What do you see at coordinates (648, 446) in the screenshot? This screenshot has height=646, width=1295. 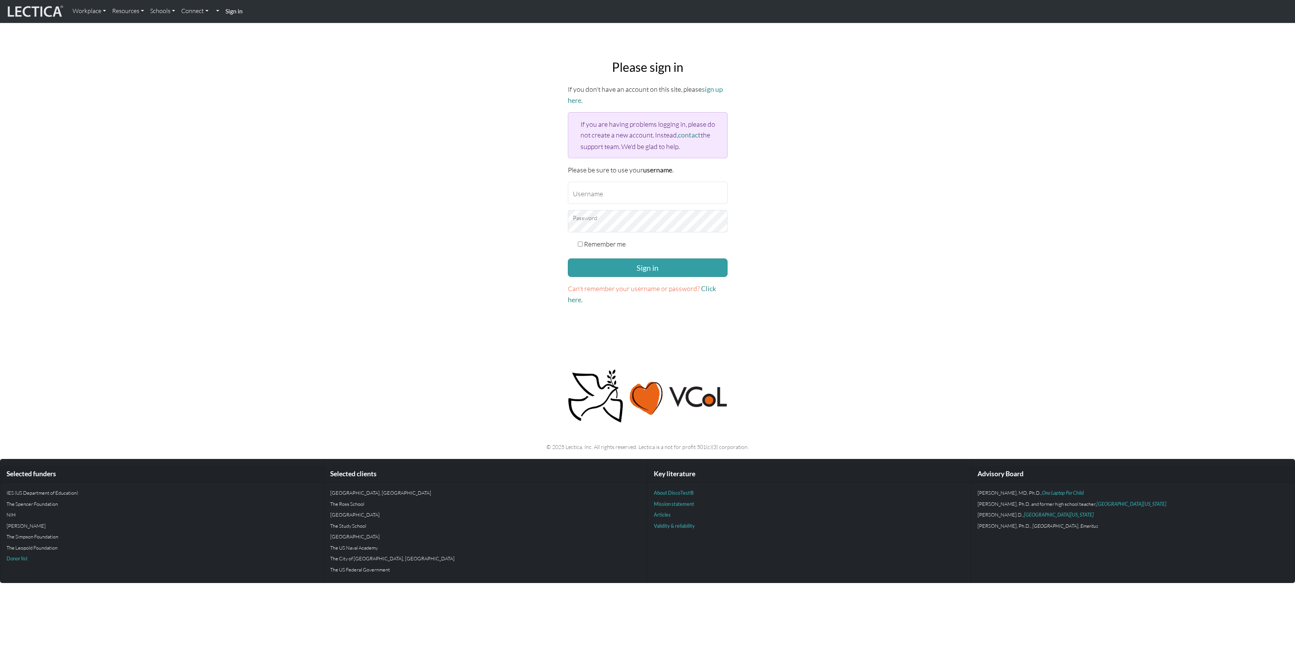 I see `p: © 2025 Lectica, Inc. All rights reserved. Lectica is a not for profit 501(c)(3) corporation.` at bounding box center [648, 446].